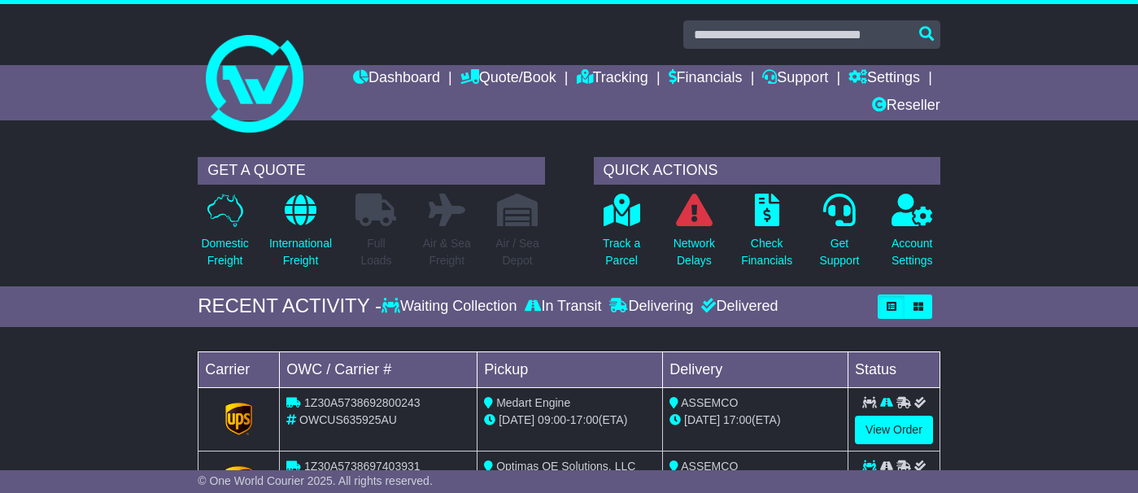  Describe the element at coordinates (737, 307) in the screenshot. I see `div: Delivered` at that location.